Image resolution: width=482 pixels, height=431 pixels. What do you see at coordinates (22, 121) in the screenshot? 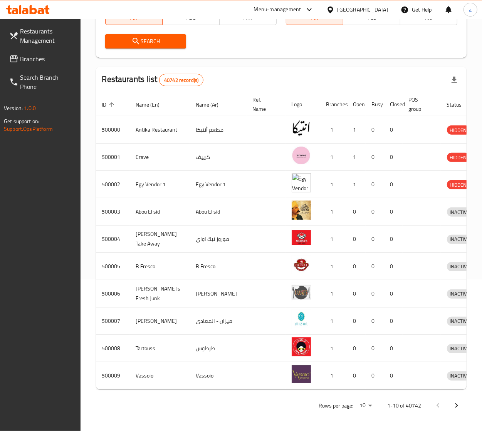
I see `span: Get support on:` at bounding box center [22, 121].